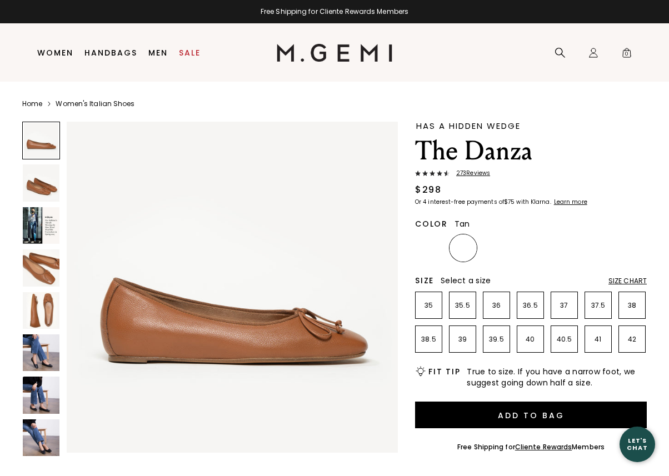 This screenshot has width=669, height=476. I want to click on span: 273 Review s, so click(469, 173).